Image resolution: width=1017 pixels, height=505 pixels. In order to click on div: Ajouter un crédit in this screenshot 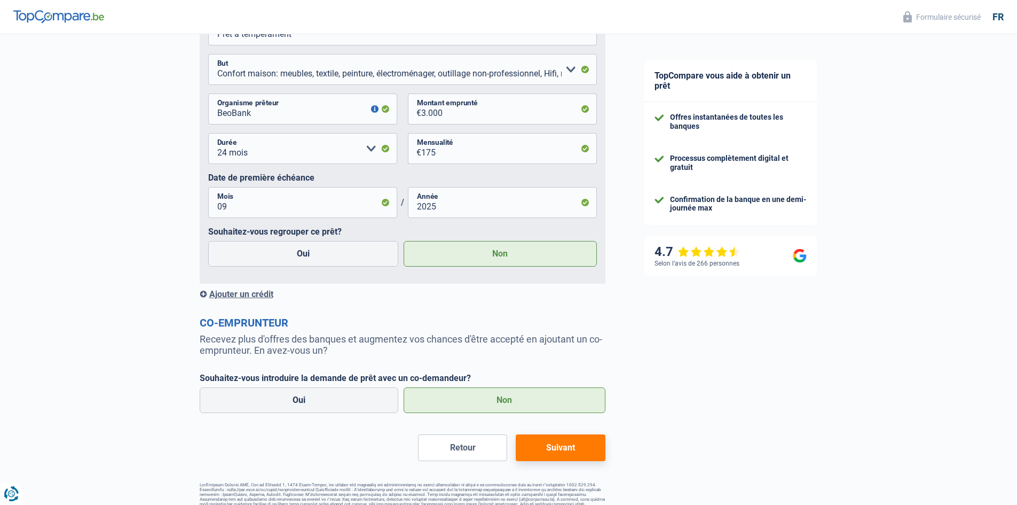, I will do `click(403, 294)`.